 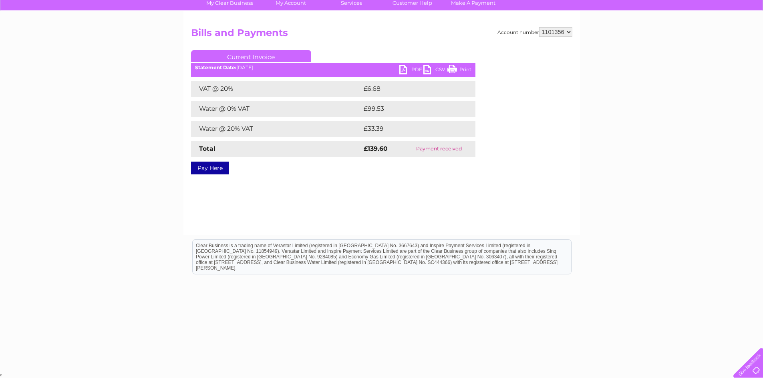 I want to click on a: PDF, so click(x=411, y=70).